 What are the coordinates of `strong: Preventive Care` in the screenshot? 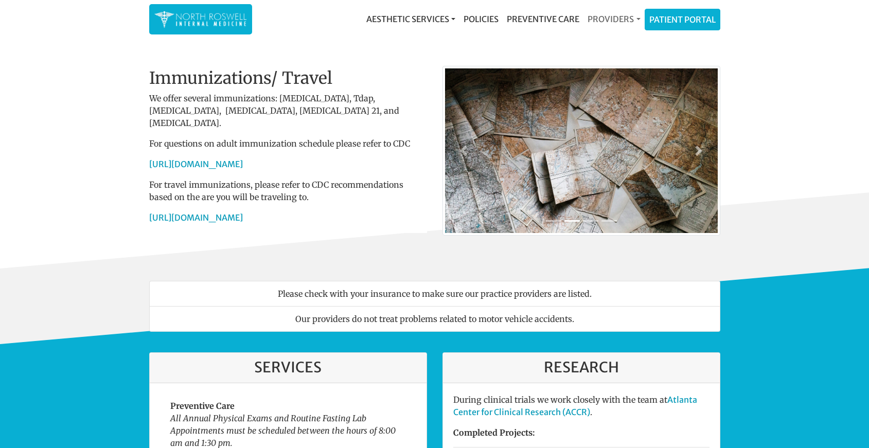 It's located at (202, 406).